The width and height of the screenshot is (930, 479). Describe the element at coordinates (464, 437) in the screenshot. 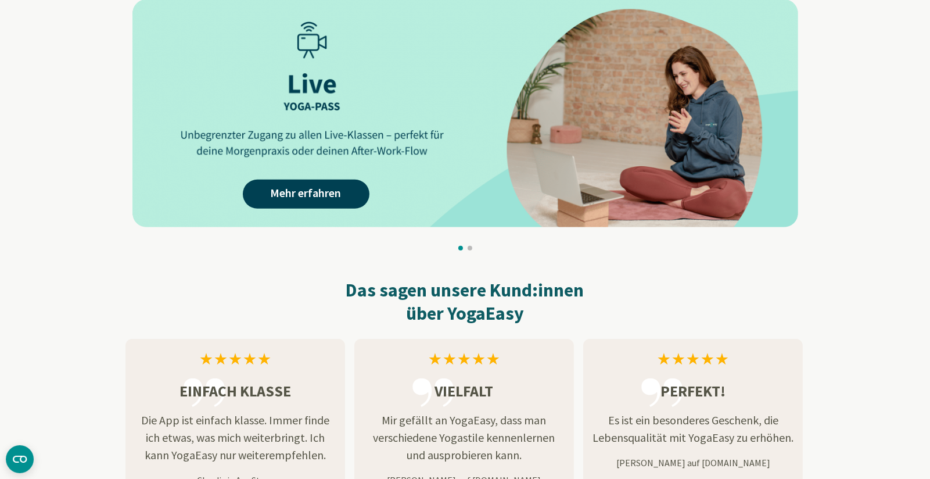

I see `p: Mir gefällt an YogaEasy, dass man verschiedene Yogastile kennenlernen und ausprobieren kann.` at that location.